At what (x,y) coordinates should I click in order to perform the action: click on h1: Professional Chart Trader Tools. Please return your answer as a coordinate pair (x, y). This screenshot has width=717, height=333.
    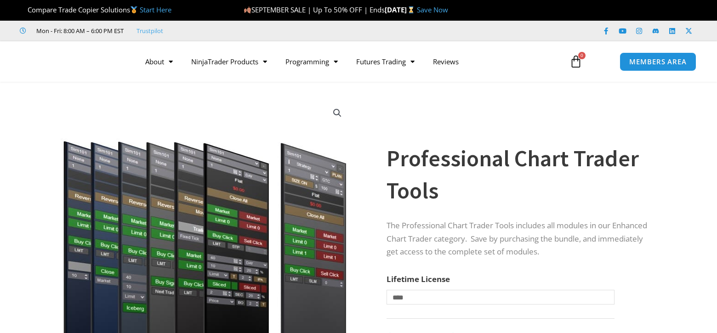
    Looking at the image, I should click on (521, 175).